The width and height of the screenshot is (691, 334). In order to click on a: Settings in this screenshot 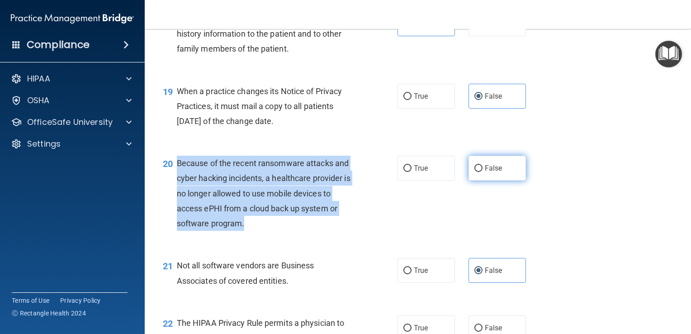, I will do `click(71, 144)`.